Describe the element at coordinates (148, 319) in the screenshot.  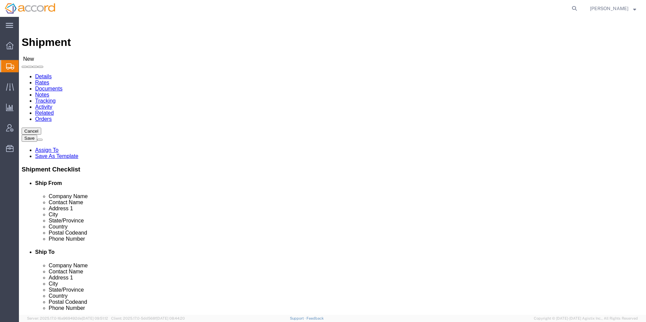
I see `span: Client: 2025.17.0-5dd568f` at that location.